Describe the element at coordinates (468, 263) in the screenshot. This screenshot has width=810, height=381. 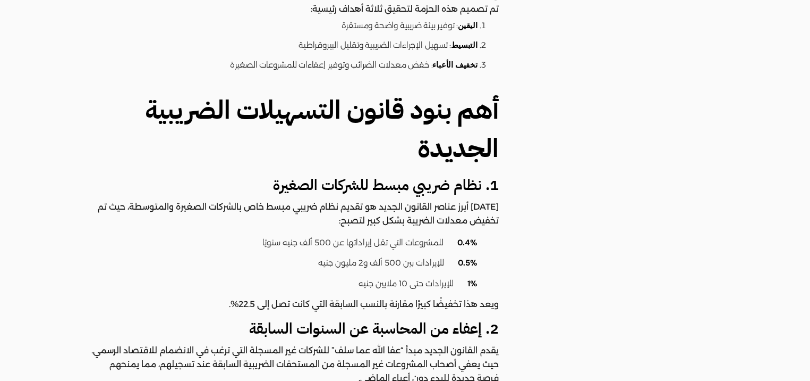
I see `strong: 0.5%` at that location.